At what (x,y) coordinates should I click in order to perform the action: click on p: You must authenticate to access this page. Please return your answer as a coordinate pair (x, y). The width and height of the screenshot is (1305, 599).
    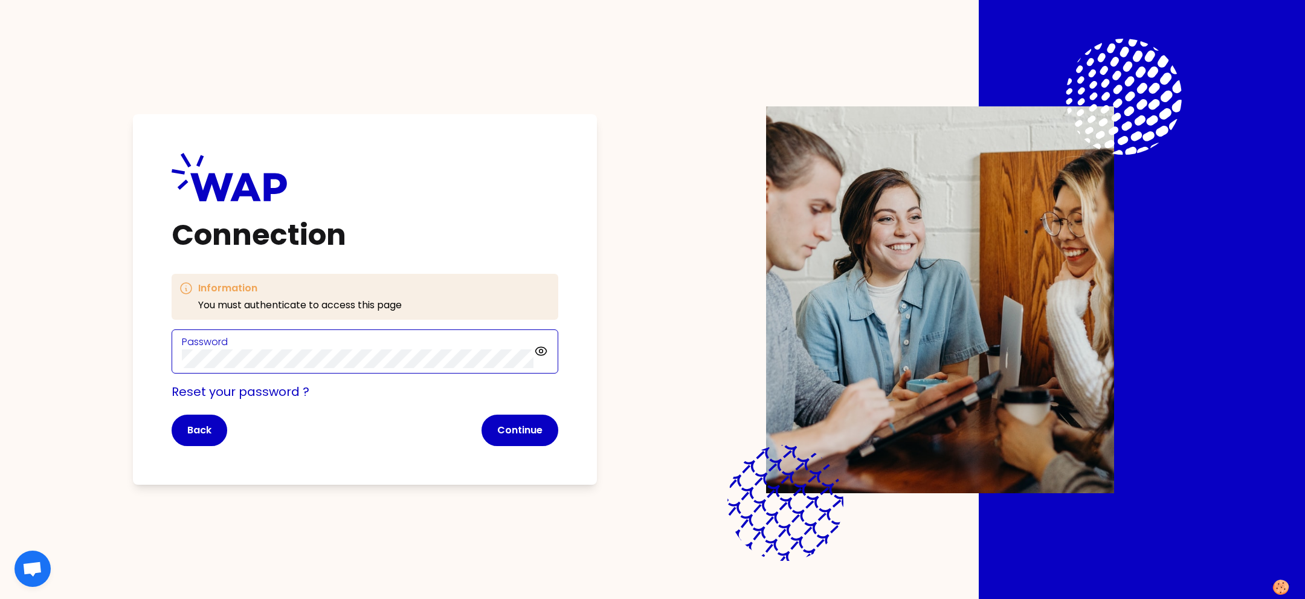
    Looking at the image, I should click on (300, 305).